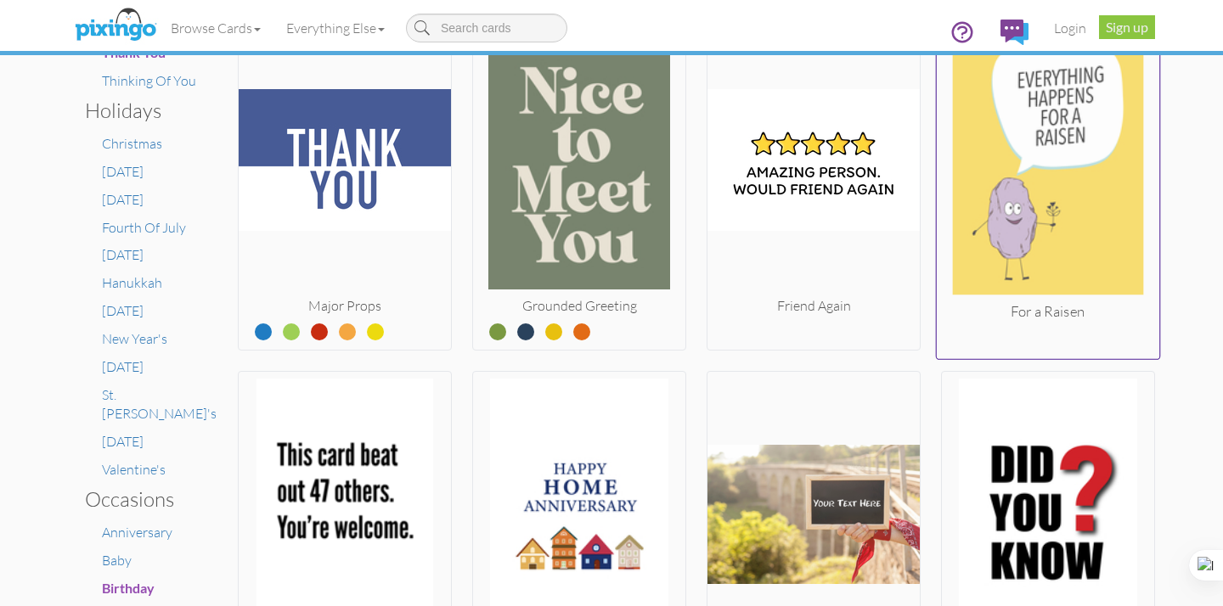  What do you see at coordinates (116, 560) in the screenshot?
I see `a: Baby` at bounding box center [116, 560].